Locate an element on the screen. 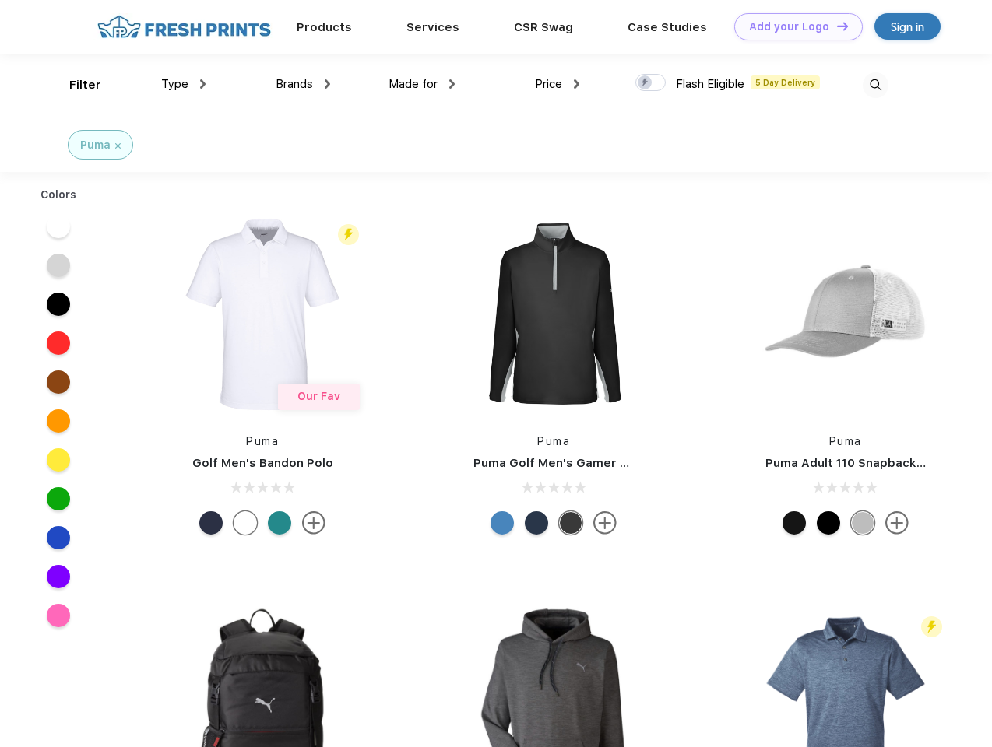  a: Sign in is located at coordinates (907, 26).